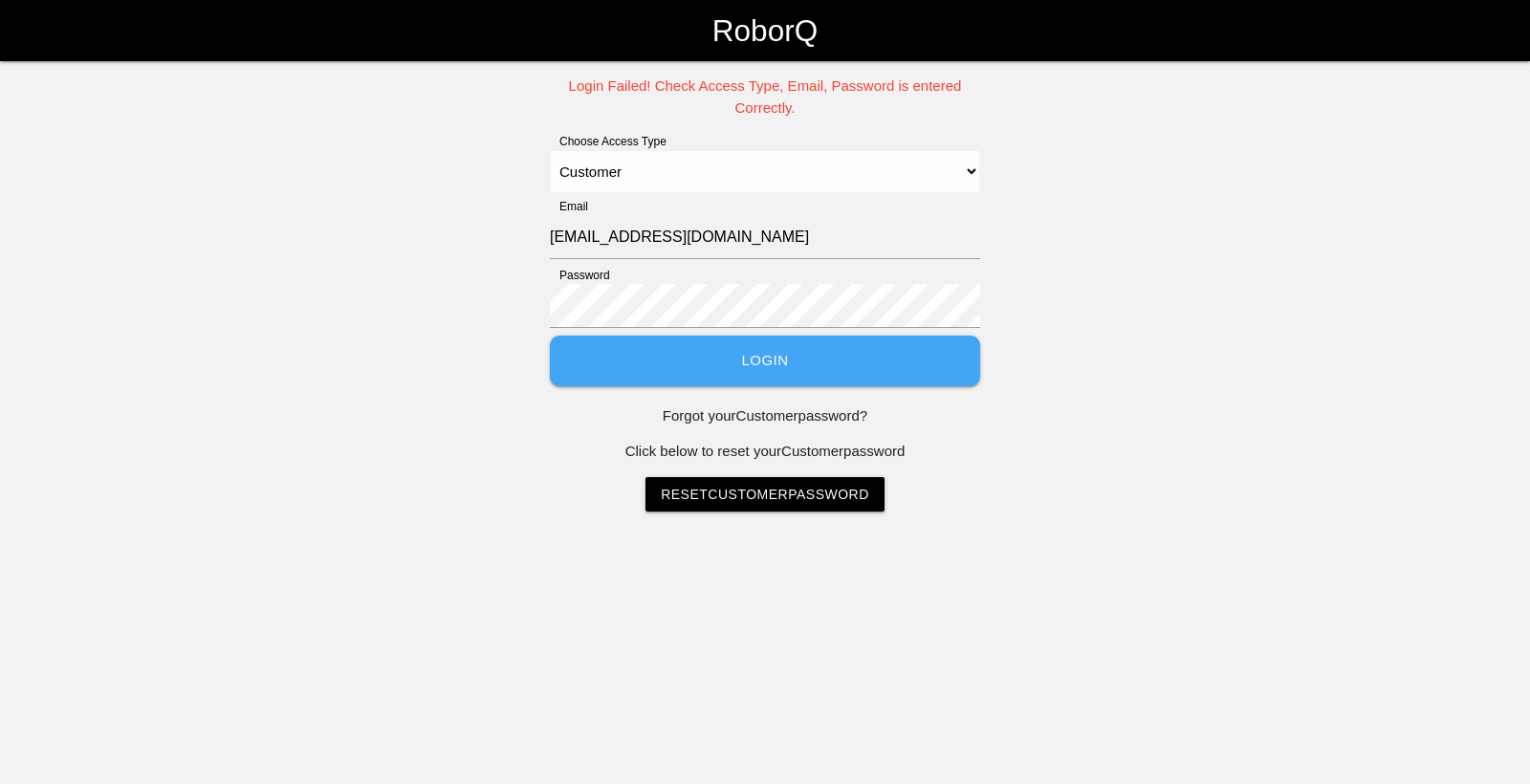 This screenshot has height=784, width=1530. Describe the element at coordinates (569, 207) in the screenshot. I see `label: Email` at that location.